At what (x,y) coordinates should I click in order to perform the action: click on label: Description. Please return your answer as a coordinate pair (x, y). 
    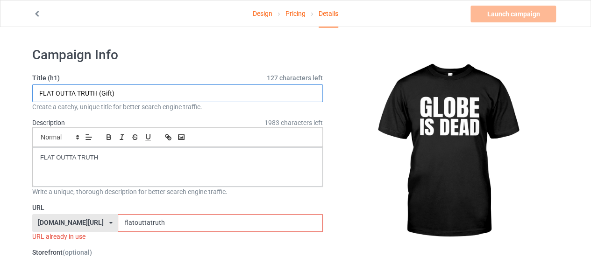
    Looking at the image, I should click on (49, 123).